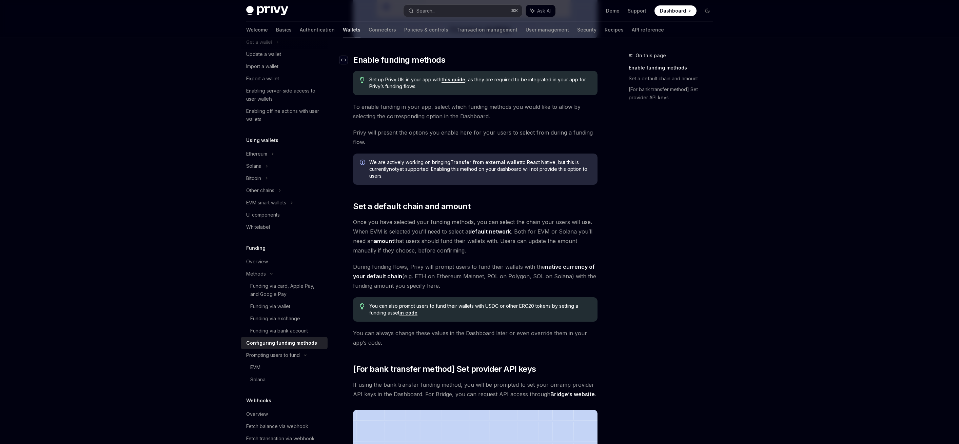 This screenshot has width=959, height=444. What do you see at coordinates (489, 232) in the screenshot?
I see `strong: default network` at bounding box center [489, 232].